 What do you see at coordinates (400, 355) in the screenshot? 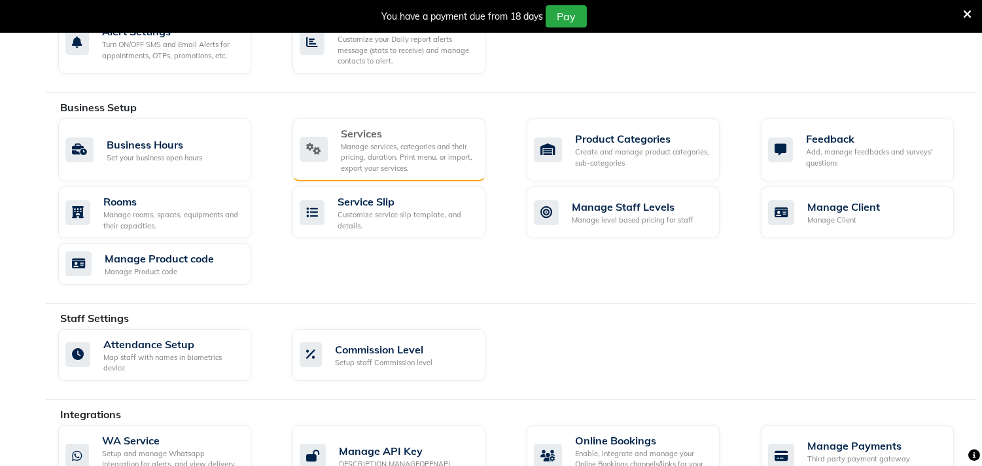
I see `a: Commission LevelSetup staff Commission level` at bounding box center [400, 355].